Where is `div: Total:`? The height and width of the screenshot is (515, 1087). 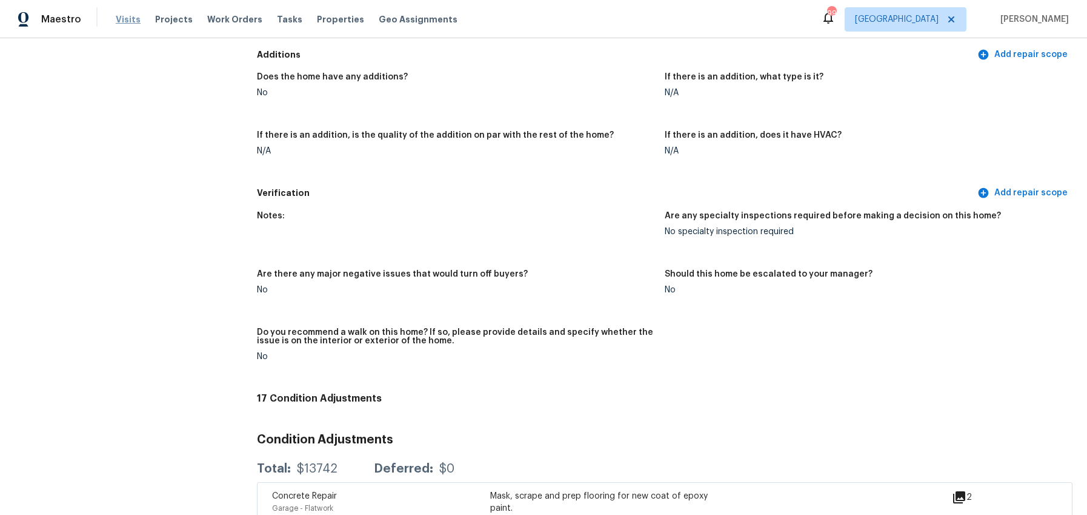
div: Total: is located at coordinates (274, 468).